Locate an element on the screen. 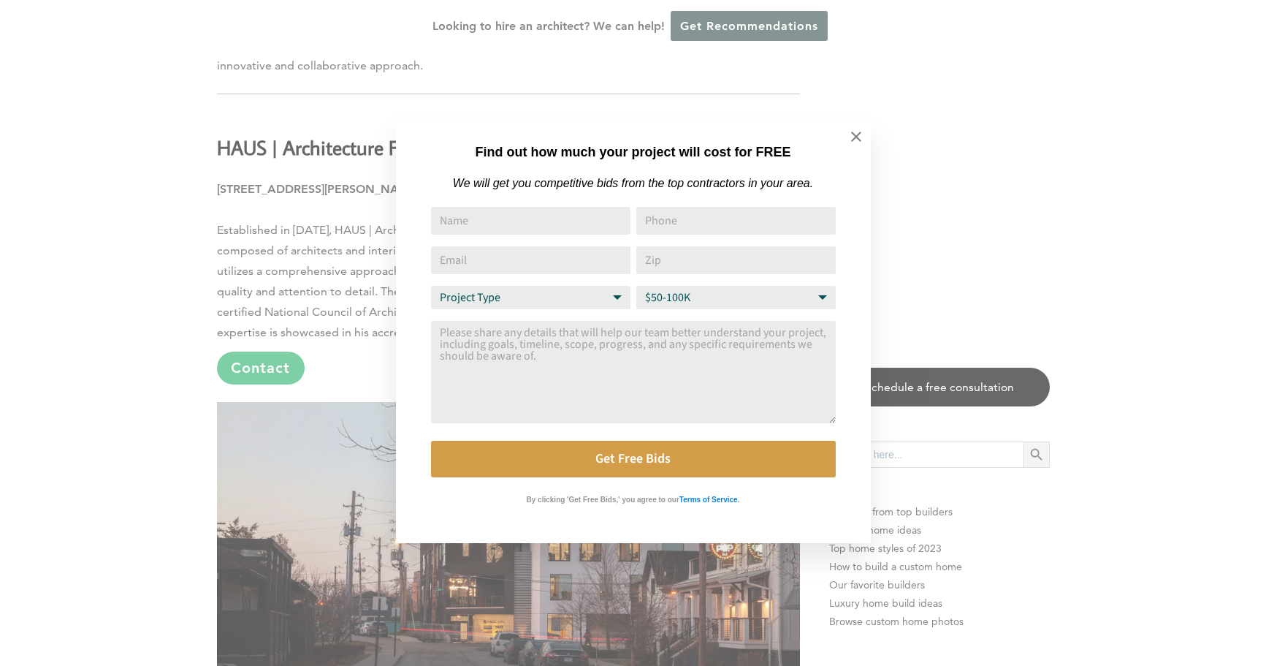 This screenshot has width=1266, height=666. button: Close is located at coordinates (856, 137).